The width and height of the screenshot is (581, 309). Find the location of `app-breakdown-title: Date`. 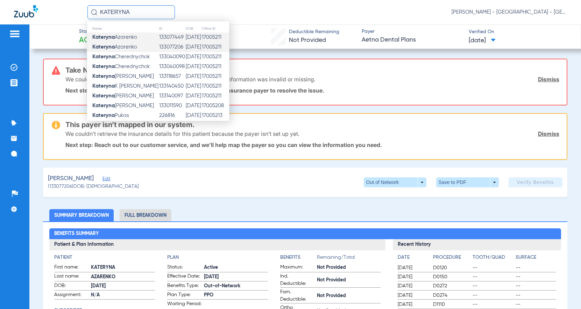

app-breakdown-title: Date is located at coordinates (412, 259).